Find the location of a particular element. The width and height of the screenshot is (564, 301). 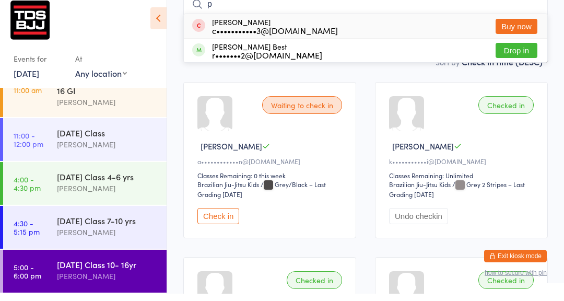

div: Classes Remaining: Unlimited is located at coordinates (463, 182).